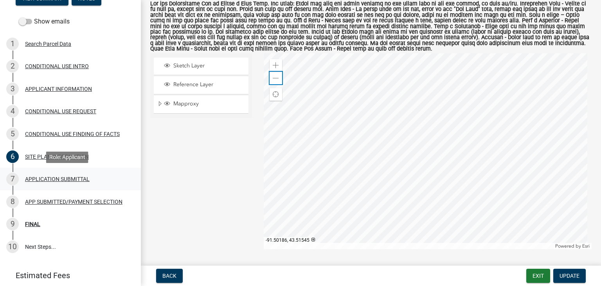 The image size is (601, 286). Describe the element at coordinates (13, 111) in the screenshot. I see `div: 4` at that location.